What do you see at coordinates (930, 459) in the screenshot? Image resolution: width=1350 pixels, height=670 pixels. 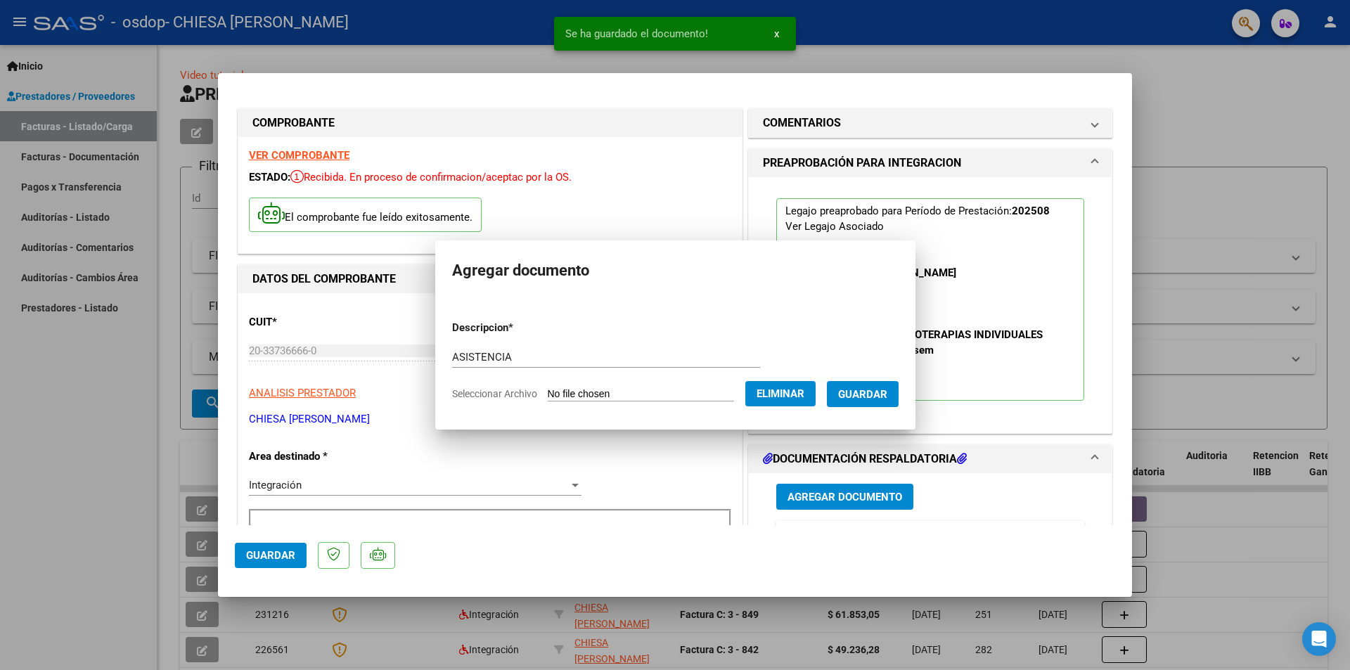 I see `mat-expansion-panel-header: DOCUMENTACIÓN RESPALDATORIA` at bounding box center [930, 459].